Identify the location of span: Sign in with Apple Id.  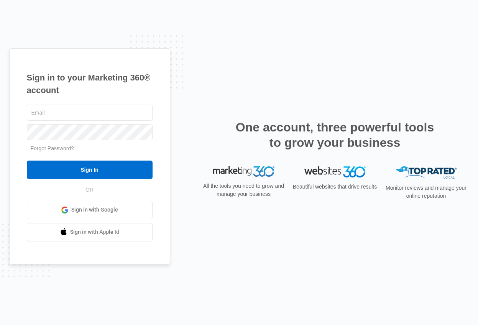
(95, 232).